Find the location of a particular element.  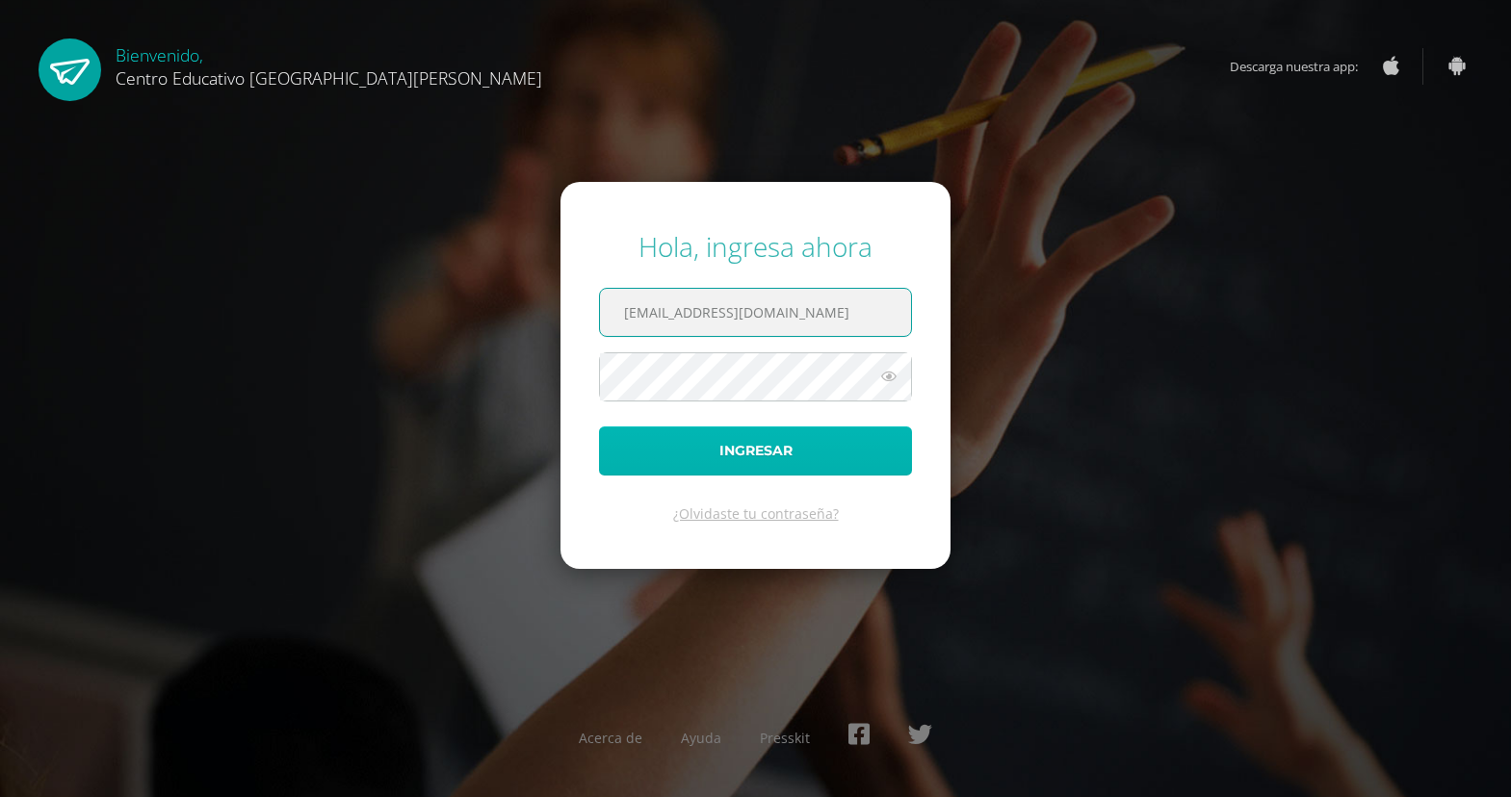

div: Bienvenido, is located at coordinates (328, 64).